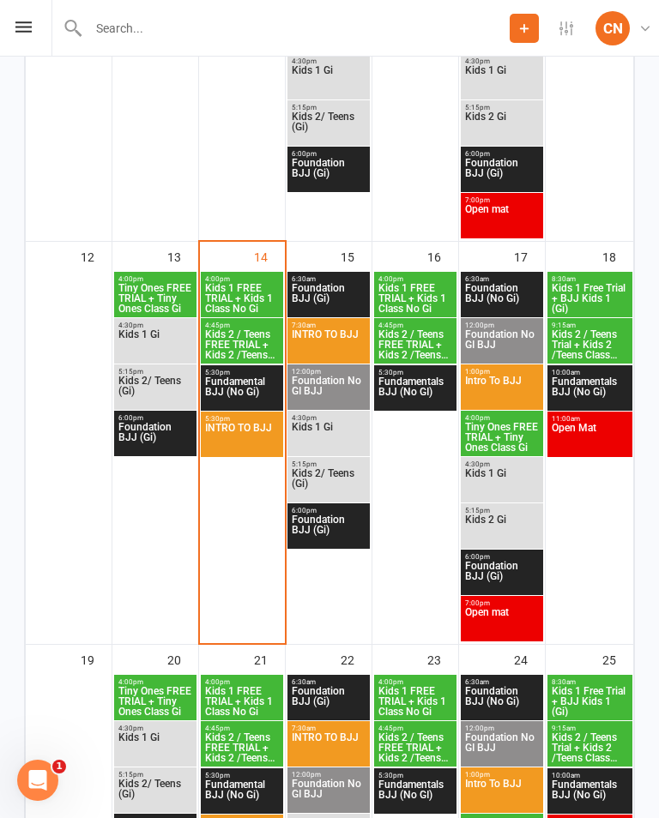 The image size is (659, 818). Describe the element at coordinates (442, 256) in the screenshot. I see `div: 16` at that location.